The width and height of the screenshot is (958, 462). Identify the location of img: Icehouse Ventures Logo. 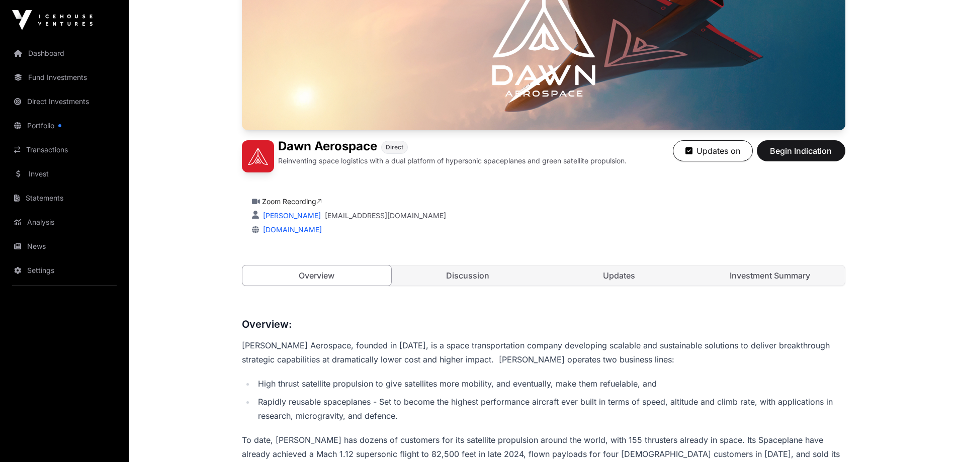
(52, 20).